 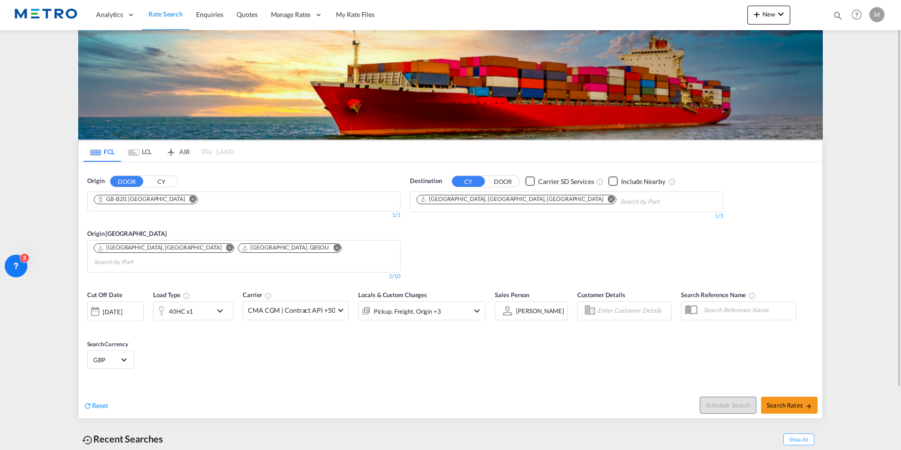 I want to click on img: 25181f208a6c11efa6aa1bf80d4cef53.png, so click(x=46, y=15).